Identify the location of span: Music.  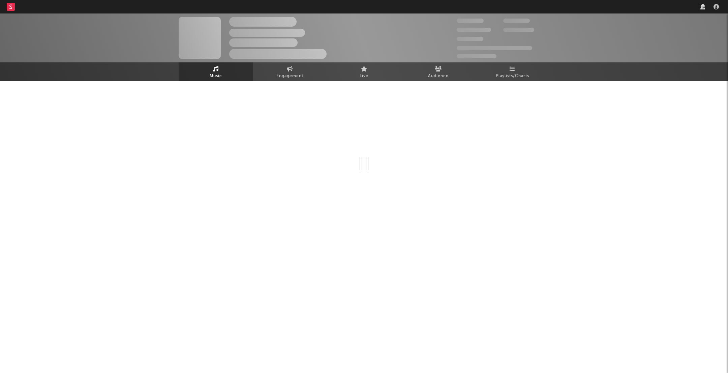
(216, 76).